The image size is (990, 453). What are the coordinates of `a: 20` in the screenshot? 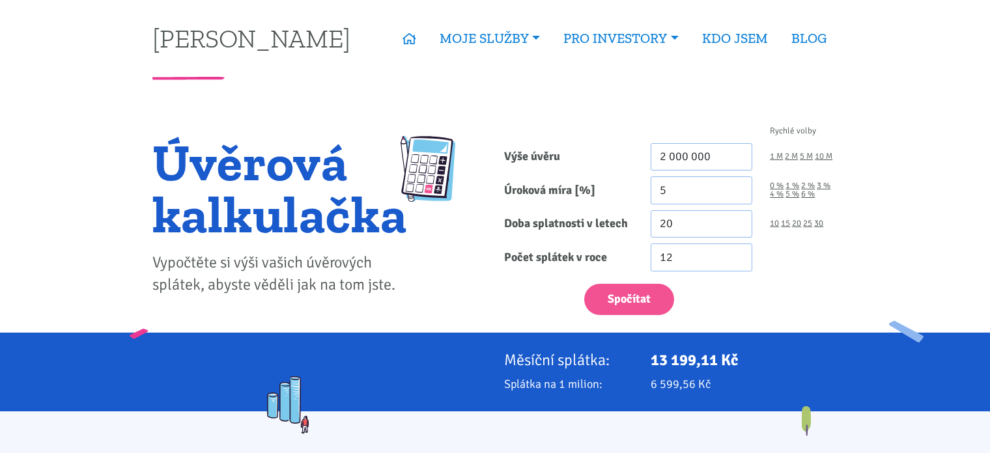 It's located at (796, 223).